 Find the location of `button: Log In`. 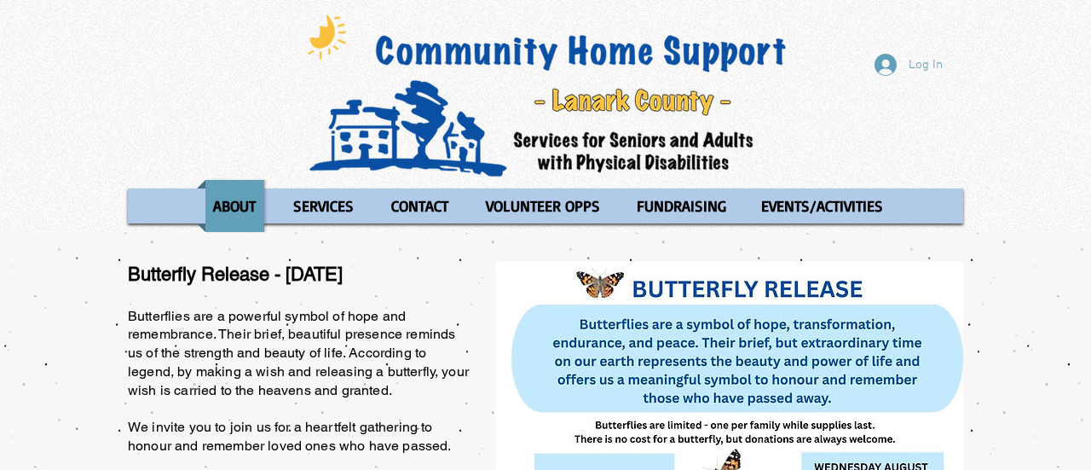

button: Log In is located at coordinates (909, 65).